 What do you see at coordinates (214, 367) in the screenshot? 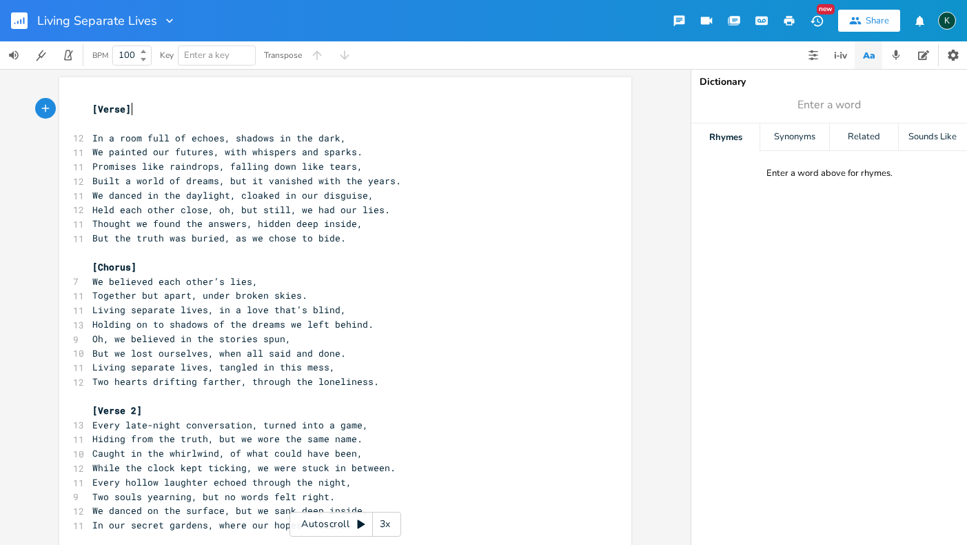
I see `span: Living separate lives, tangled in this mess,` at bounding box center [214, 367].